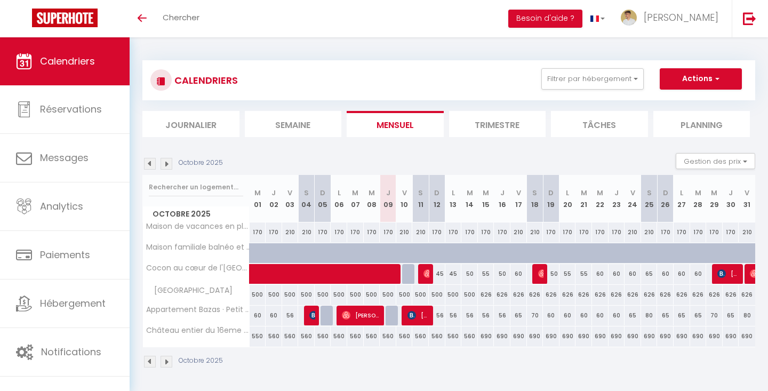 The height and width of the screenshot is (391, 768). Describe the element at coordinates (293, 124) in the screenshot. I see `li: Semaine` at that location.